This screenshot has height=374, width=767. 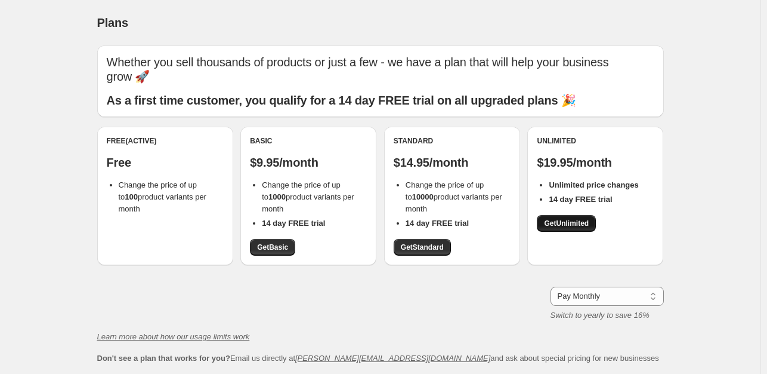 What do you see at coordinates (174, 336) in the screenshot?
I see `a: Learn more about how our usage limits work` at bounding box center [174, 336].